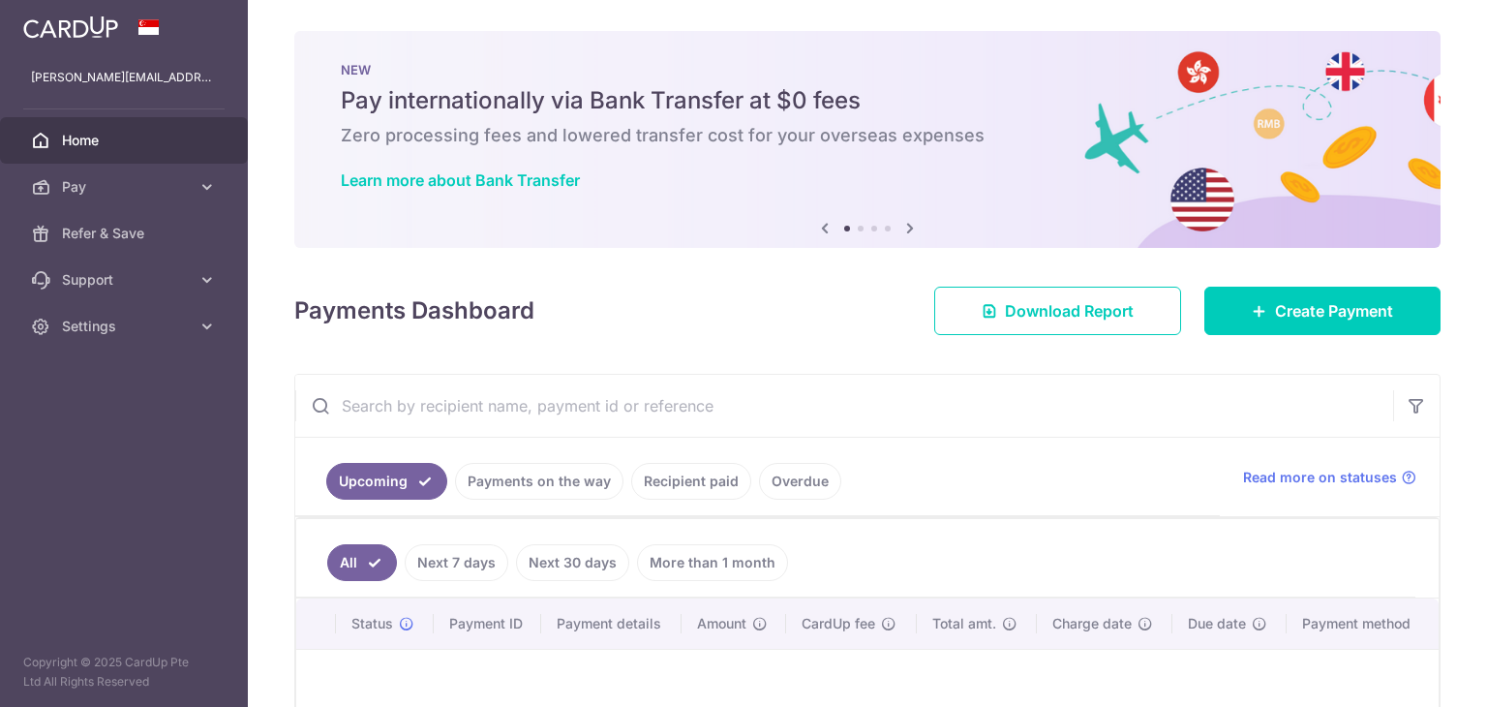 The width and height of the screenshot is (1487, 707). I want to click on a: Overdue, so click(799, 481).